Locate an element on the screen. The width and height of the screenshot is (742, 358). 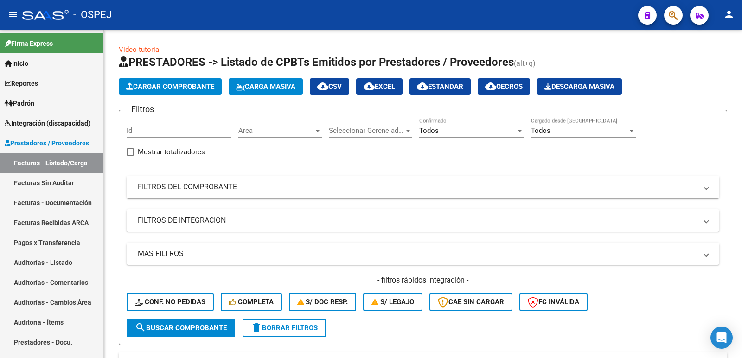
mat-icon: person is located at coordinates (729, 14).